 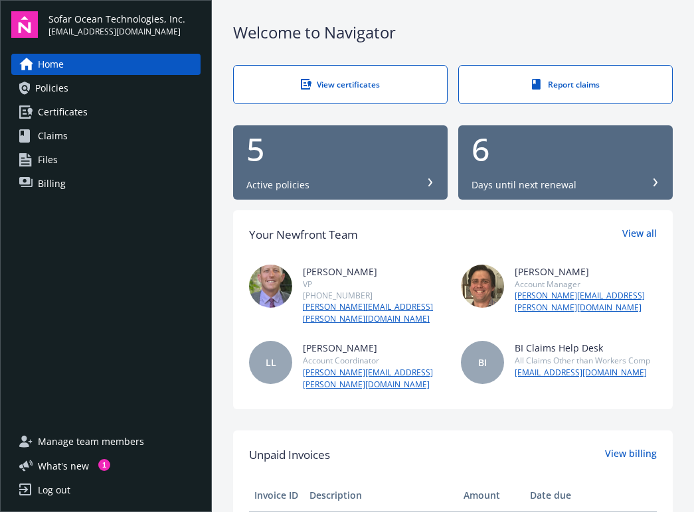 I want to click on div: Log out, so click(x=54, y=490).